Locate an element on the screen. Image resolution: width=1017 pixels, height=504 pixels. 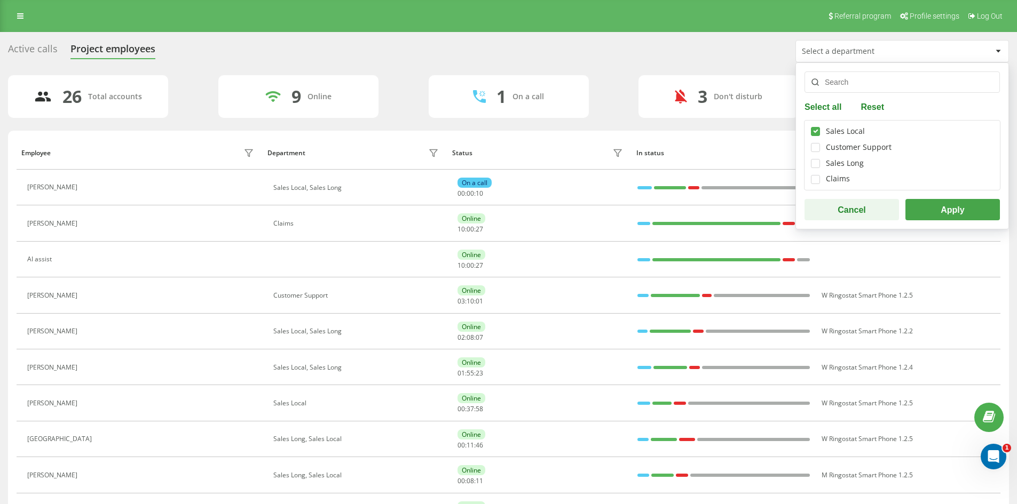
button: Cancel is located at coordinates (851, 210).